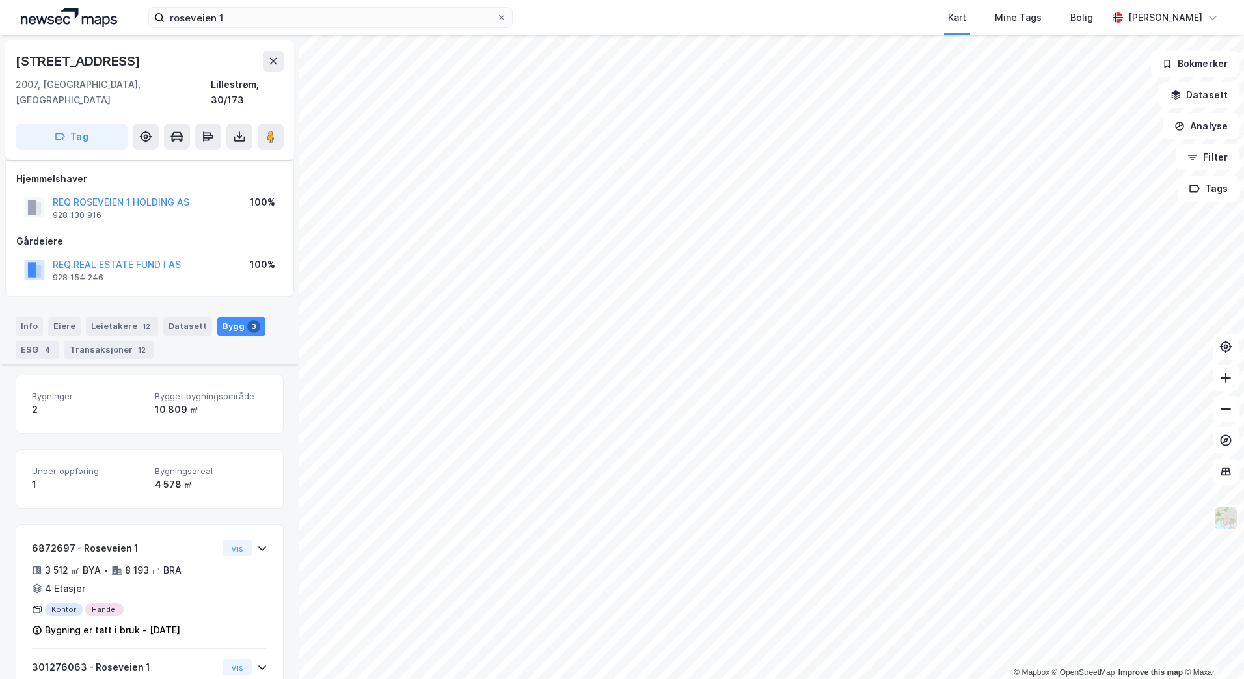 The width and height of the screenshot is (1244, 679). Describe the element at coordinates (211, 410) in the screenshot. I see `div: 10 809 ㎡` at that location.